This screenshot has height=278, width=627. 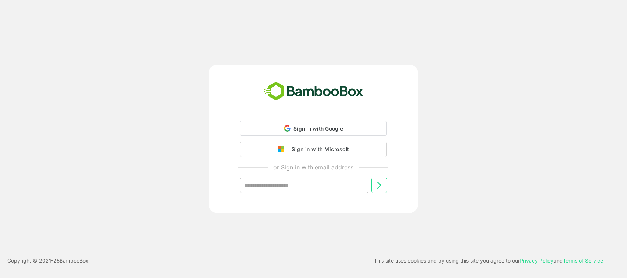 I want to click on div: Sign in with Microsoft, so click(x=318, y=149).